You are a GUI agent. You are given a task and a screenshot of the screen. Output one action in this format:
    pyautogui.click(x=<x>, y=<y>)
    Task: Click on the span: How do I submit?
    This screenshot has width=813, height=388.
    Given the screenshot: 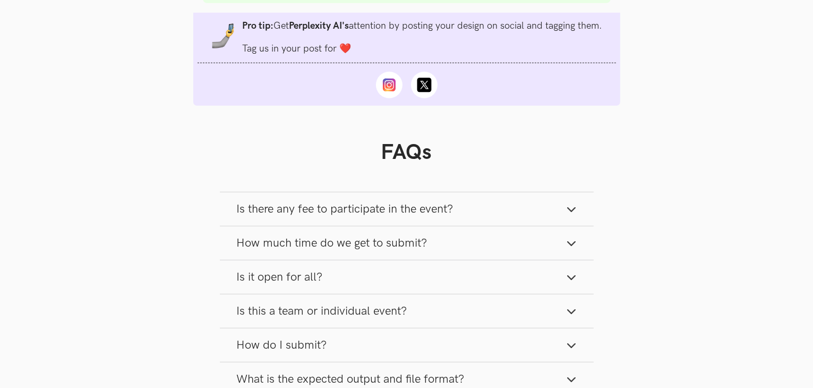 What is the action you would take?
    pyautogui.click(x=282, y=345)
    